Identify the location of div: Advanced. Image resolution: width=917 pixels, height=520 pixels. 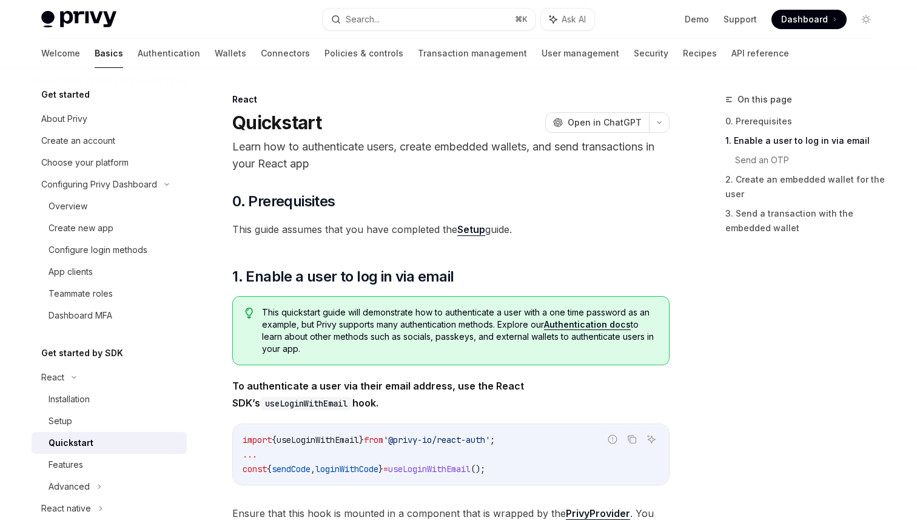
(69, 487).